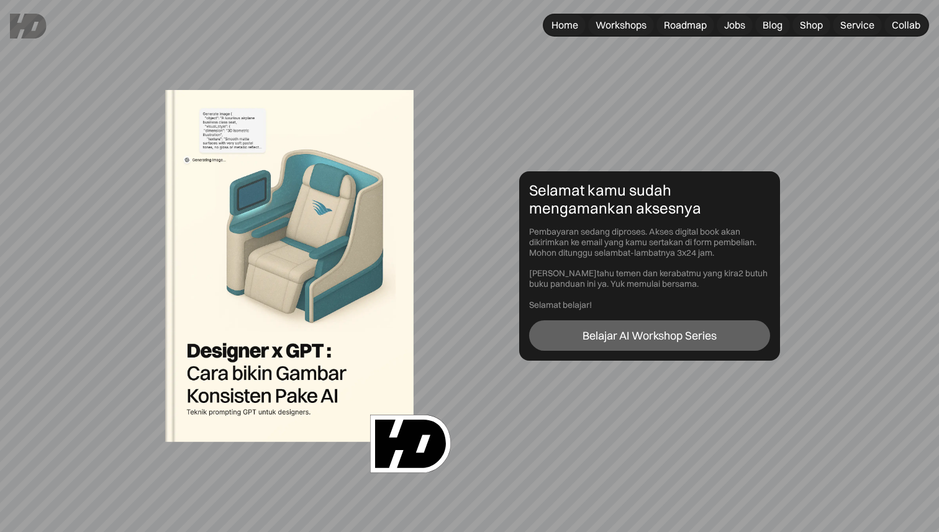  I want to click on div: Roadmap, so click(685, 25).